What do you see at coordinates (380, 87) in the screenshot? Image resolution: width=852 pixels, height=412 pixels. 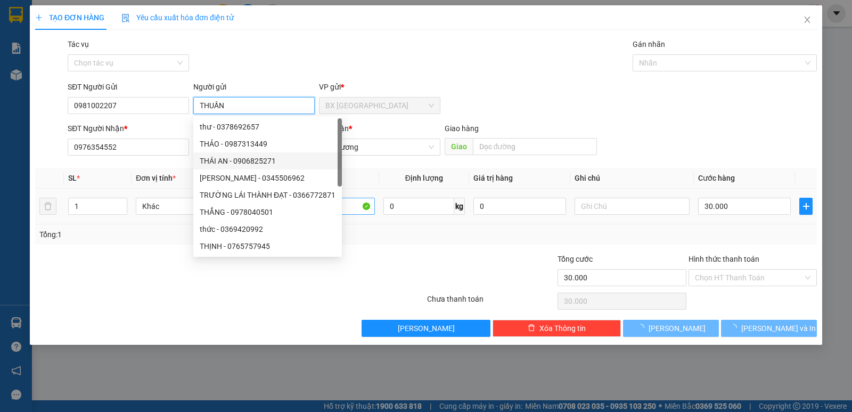 I see `div: VP gửi` at bounding box center [380, 87].